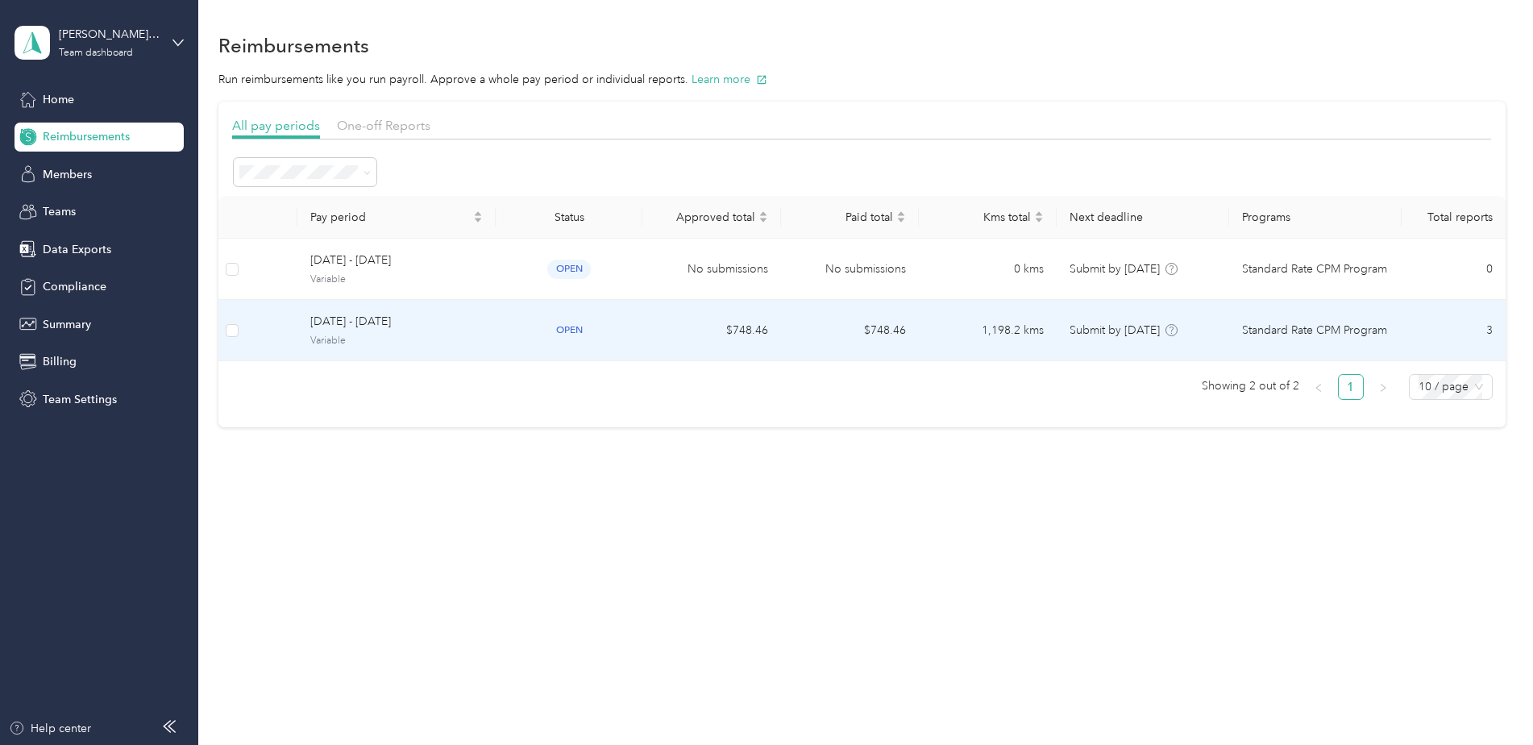  What do you see at coordinates (1143, 217) in the screenshot?
I see `th: Next deadline` at bounding box center [1143, 217].